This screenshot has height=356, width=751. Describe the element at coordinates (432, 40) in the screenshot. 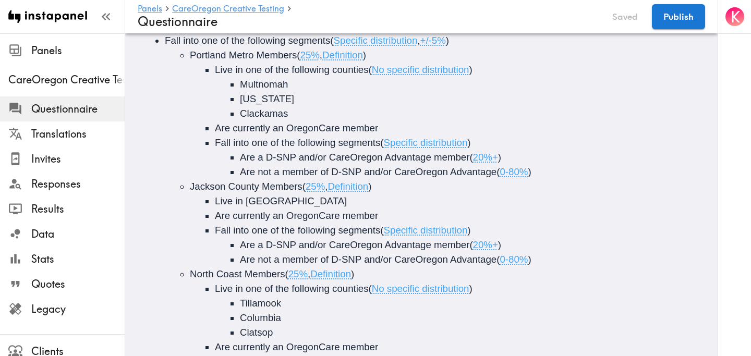

I see `span: +/-5%` at that location.